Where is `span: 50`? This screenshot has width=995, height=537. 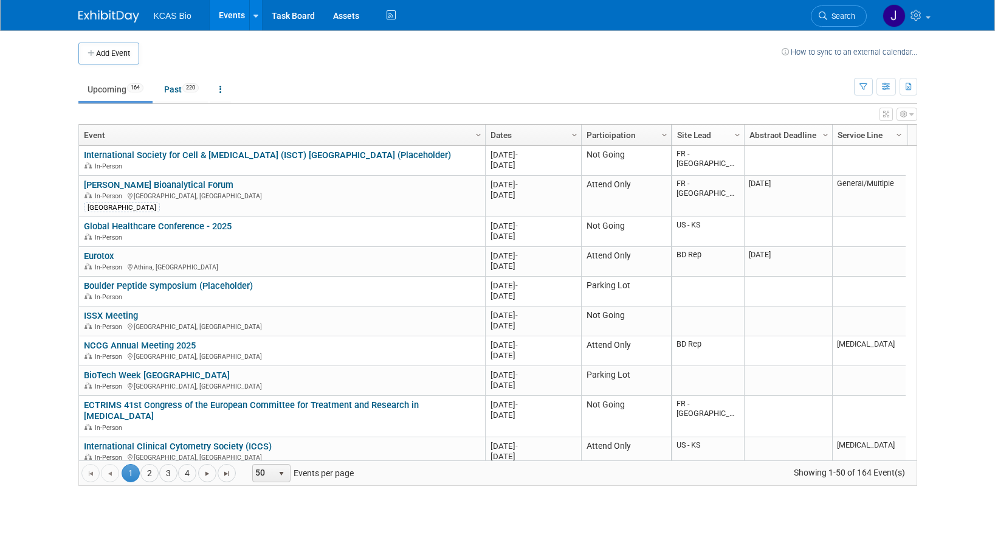
span: 50 is located at coordinates (263, 473).